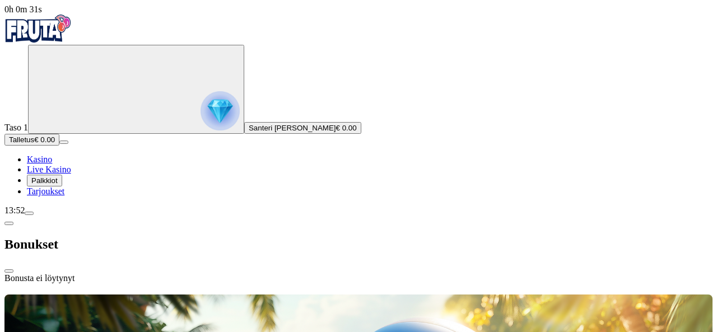 The width and height of the screenshot is (717, 332). Describe the element at coordinates (15, 210) in the screenshot. I see `span: 13:52` at that location.